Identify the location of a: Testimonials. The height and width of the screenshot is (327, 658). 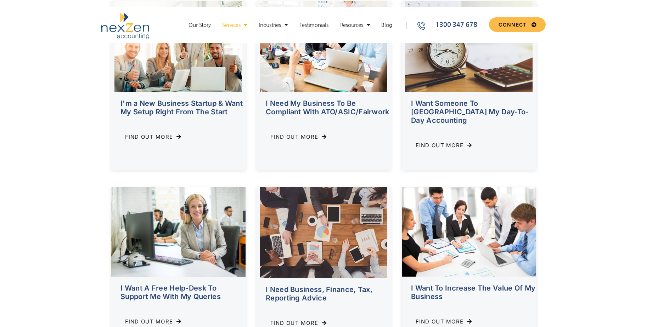
(314, 25).